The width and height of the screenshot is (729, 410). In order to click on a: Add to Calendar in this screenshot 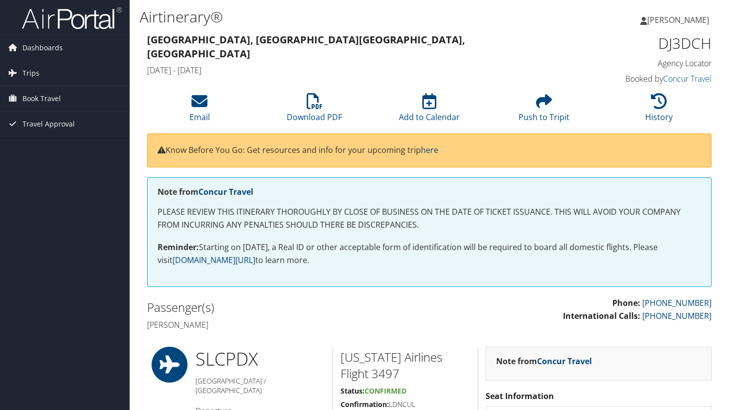, I will do `click(429, 111)`.